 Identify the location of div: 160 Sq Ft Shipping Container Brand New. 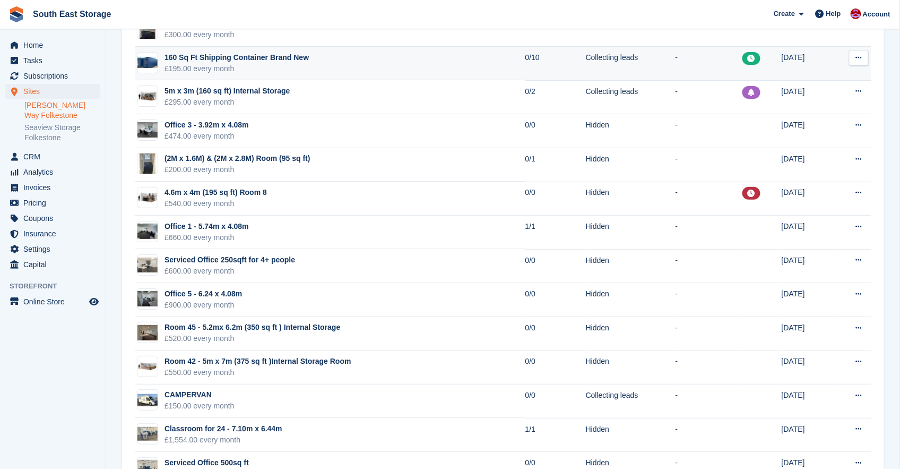
(237, 57).